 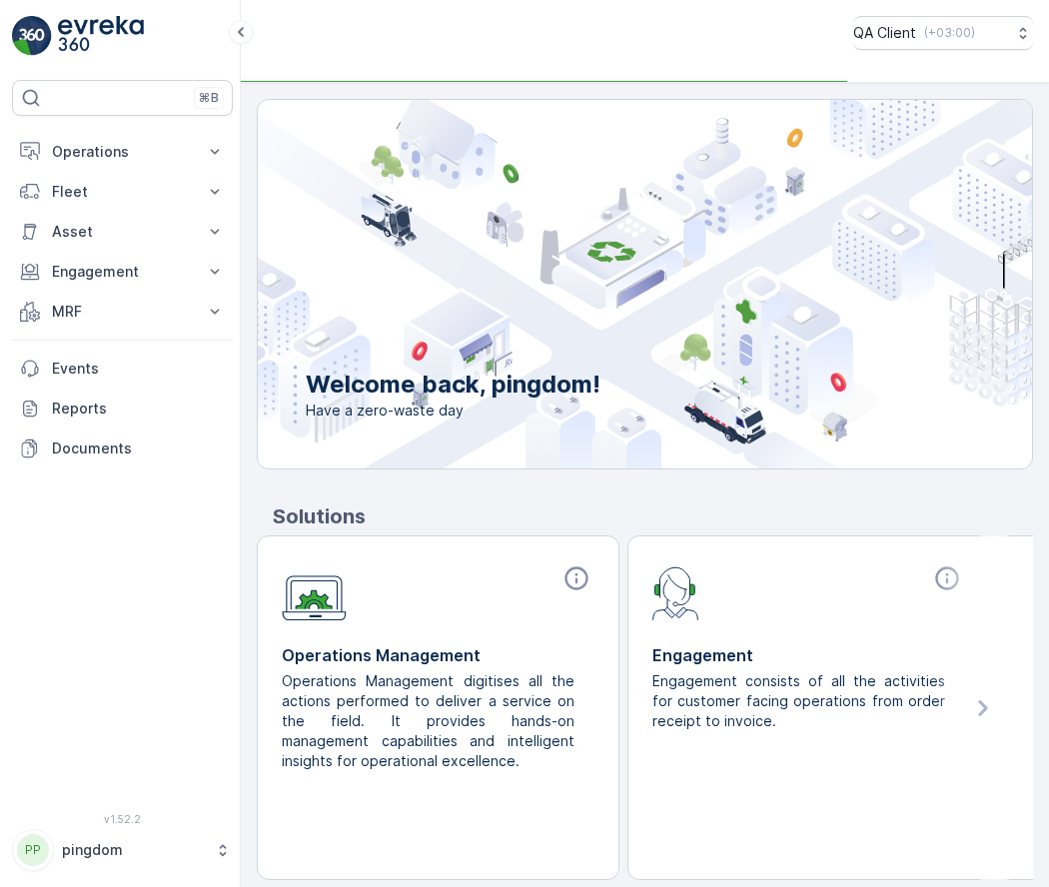 I want to click on p: ( +03:00 ), so click(x=949, y=33).